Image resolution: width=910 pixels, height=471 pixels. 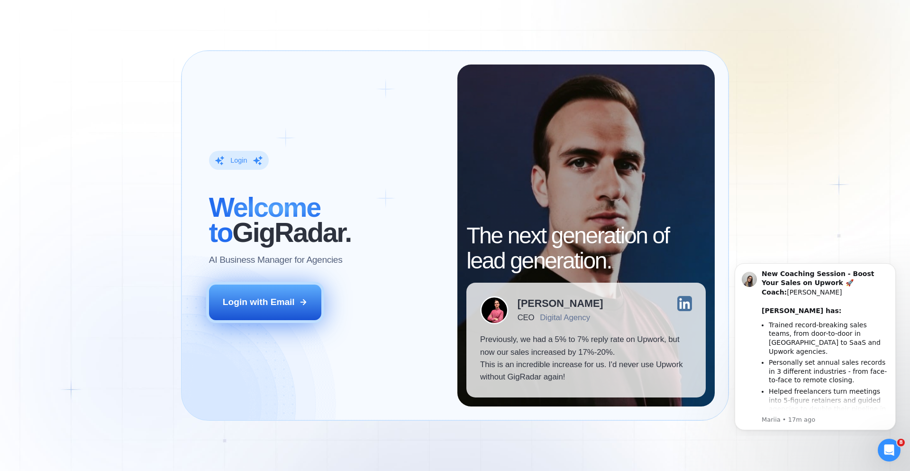 What do you see at coordinates (276, 260) in the screenshot?
I see `p: AI Business Manager for Agencies` at bounding box center [276, 260].